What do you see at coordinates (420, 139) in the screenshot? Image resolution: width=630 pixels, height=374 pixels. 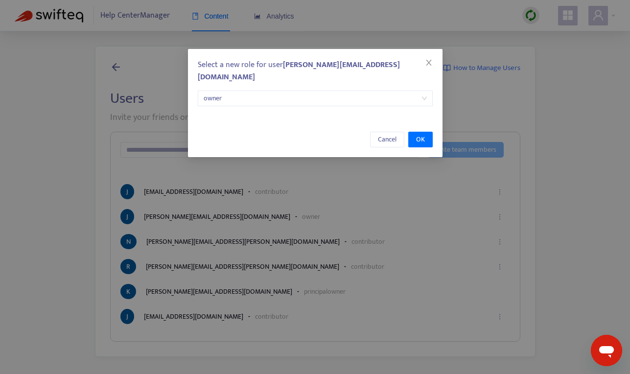 I see `button: OK` at bounding box center [420, 139].